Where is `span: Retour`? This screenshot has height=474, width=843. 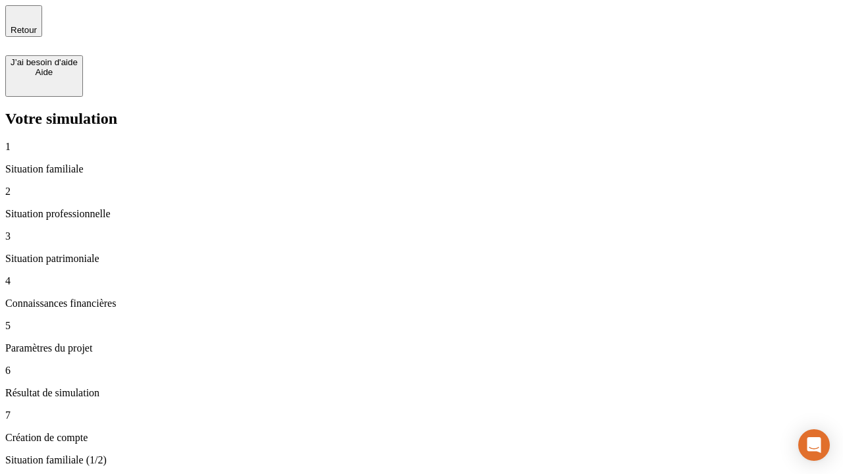
span: Retour is located at coordinates (24, 30).